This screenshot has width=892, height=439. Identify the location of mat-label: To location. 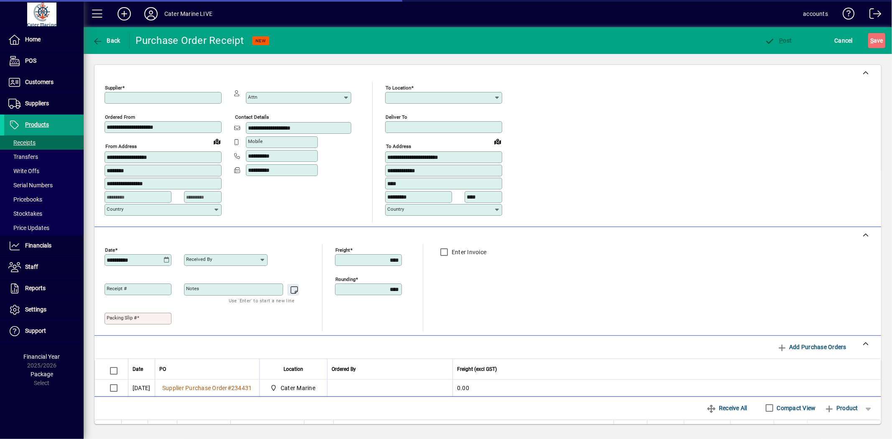
(398, 88).